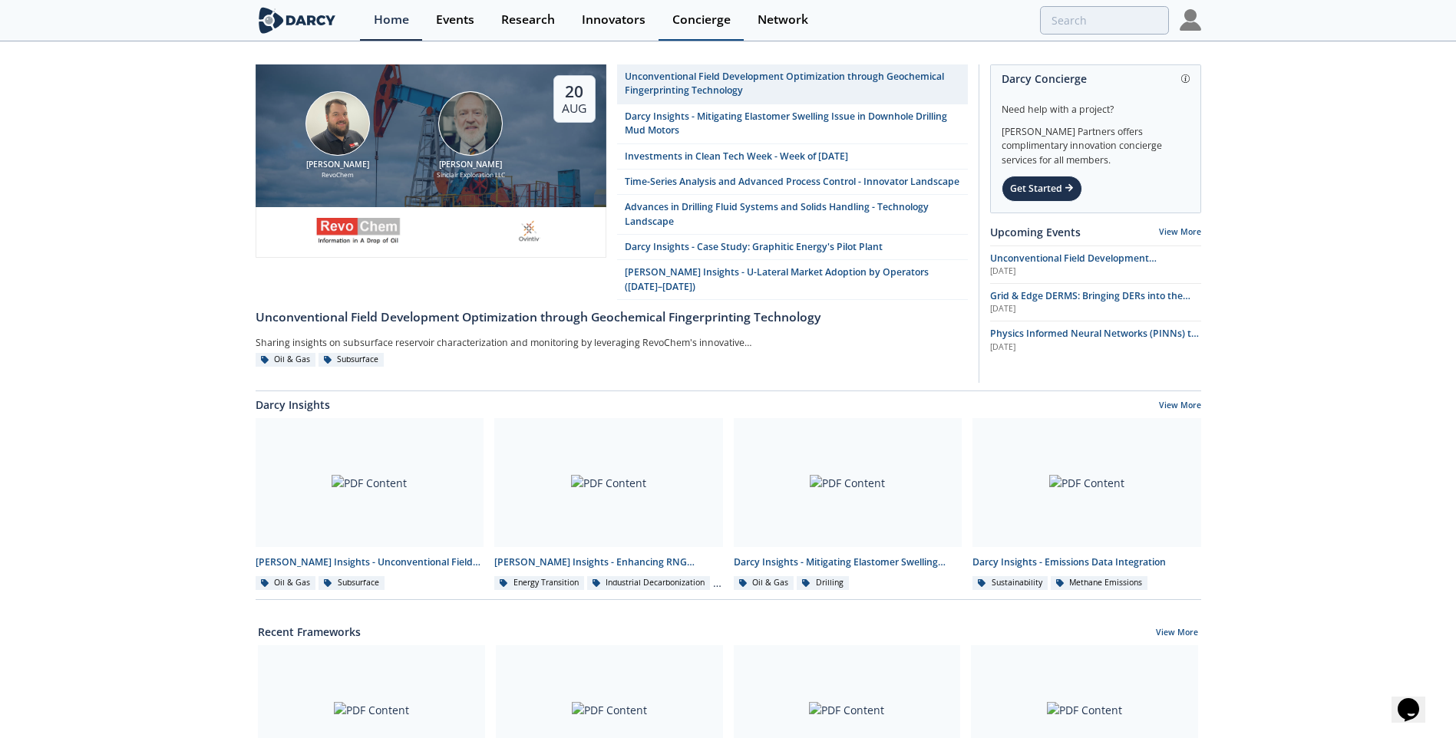 The width and height of the screenshot is (1456, 738). What do you see at coordinates (613, 20) in the screenshot?
I see `div: Innovators` at bounding box center [613, 20].